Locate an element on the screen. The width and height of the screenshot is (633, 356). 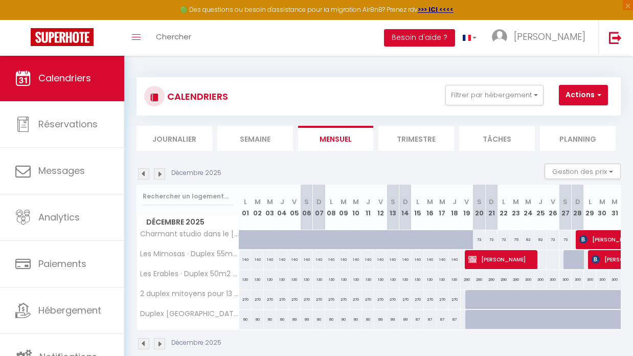
button: Actions is located at coordinates (584, 95).